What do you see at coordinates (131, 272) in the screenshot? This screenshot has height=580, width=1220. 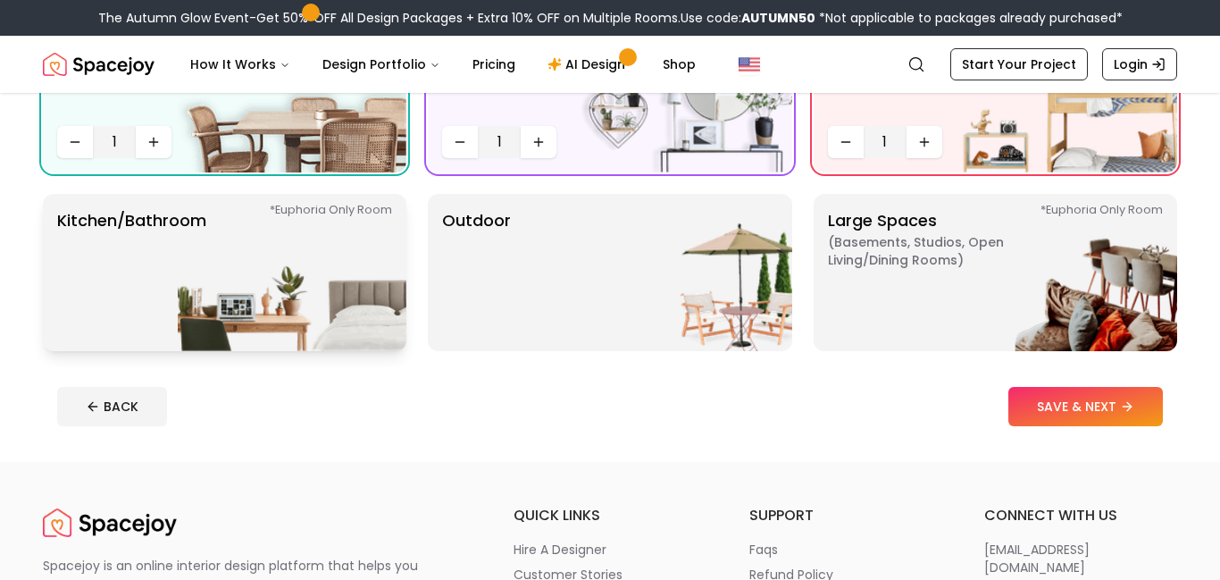 I see `p: Kitchen/Bathroom` at bounding box center [131, 272].